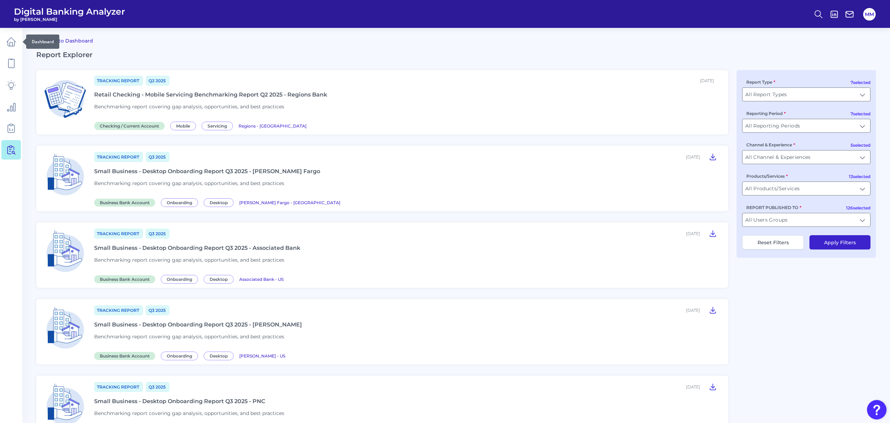 The width and height of the screenshot is (890, 423). Describe the element at coordinates (197, 248) in the screenshot. I see `div: Small Business - Desktop Onboarding Report Q3 2025 - Associated Bank` at that location.